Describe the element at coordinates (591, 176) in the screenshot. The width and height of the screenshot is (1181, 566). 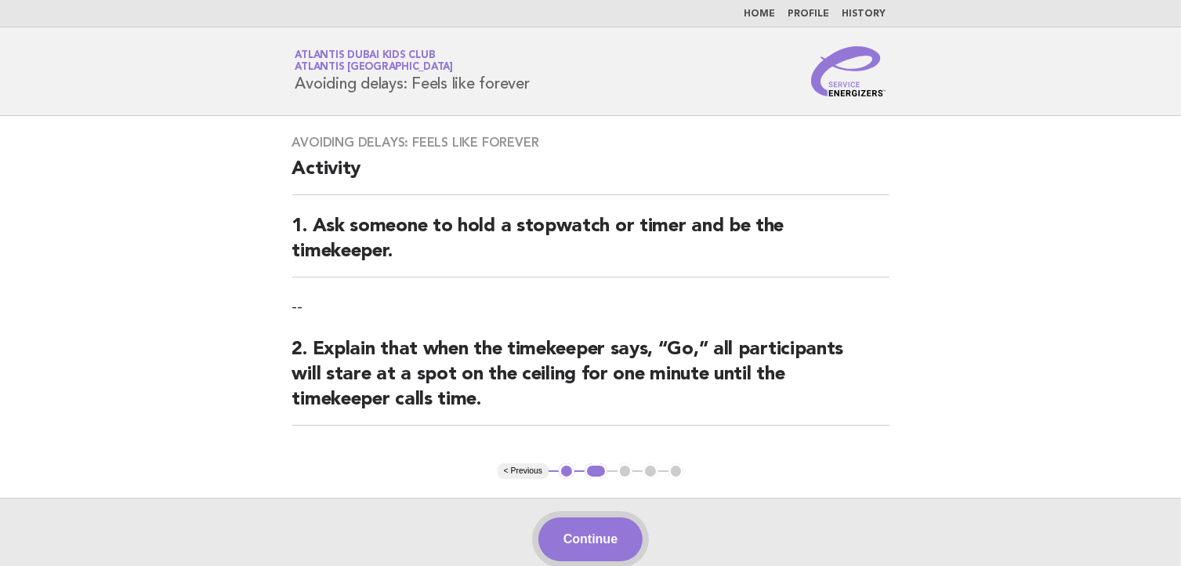
I see `h2: Activity` at that location.